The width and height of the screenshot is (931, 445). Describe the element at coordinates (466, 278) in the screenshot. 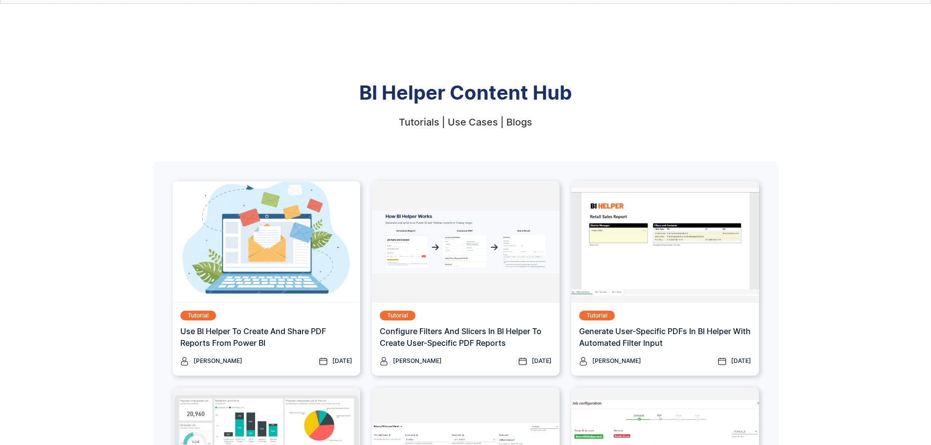

I see `a: TutorialConfigure Filters And Slicers In BI Helper To Create User-Specific PDF Reports[PERSON_NAM...` at that location.